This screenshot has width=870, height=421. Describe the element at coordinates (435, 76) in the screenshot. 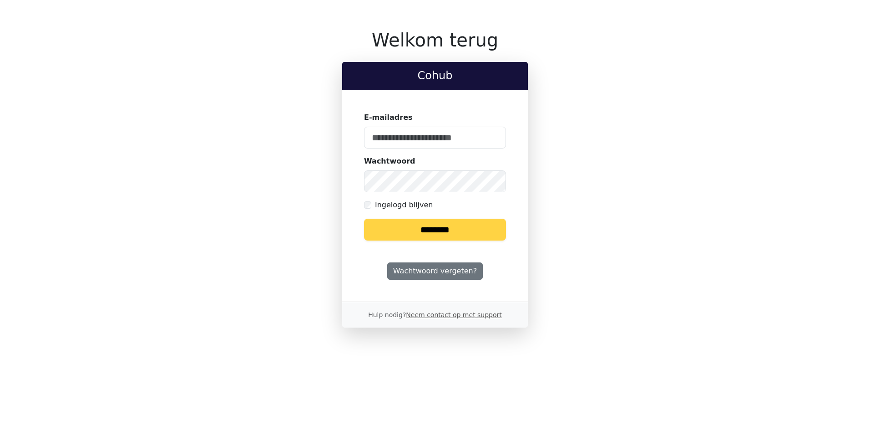

I see `h2: Cohub` at that location.